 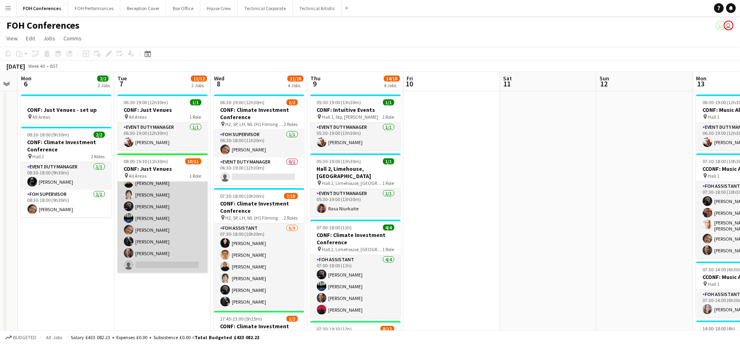 I want to click on span: 12, so click(x=604, y=84).